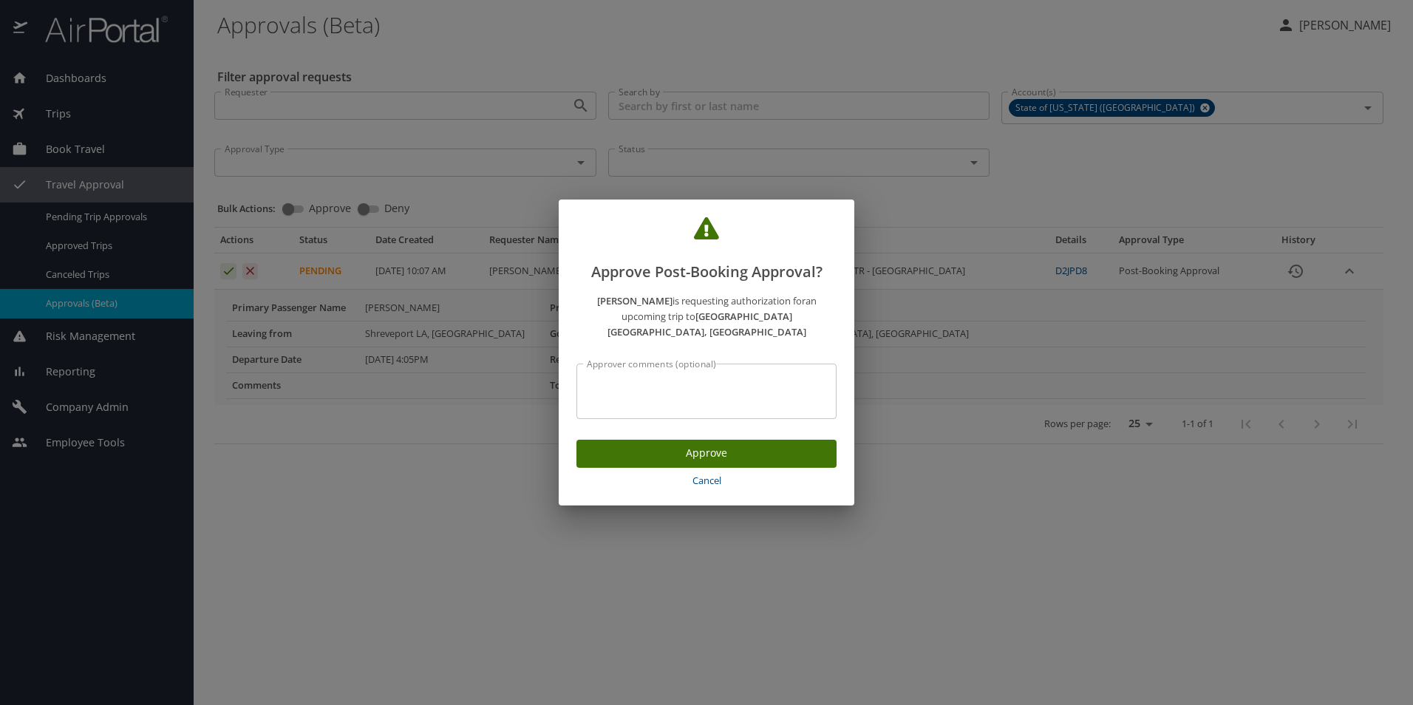  Describe the element at coordinates (706, 316) in the screenshot. I see `p: is requesting authorization for an upcoming trip to` at that location.